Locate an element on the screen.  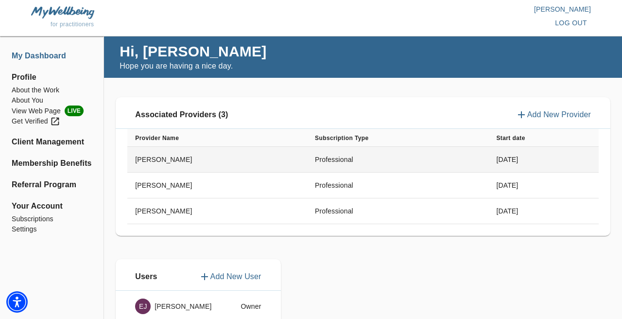
b: Subscription Type is located at coordinates (342, 138).